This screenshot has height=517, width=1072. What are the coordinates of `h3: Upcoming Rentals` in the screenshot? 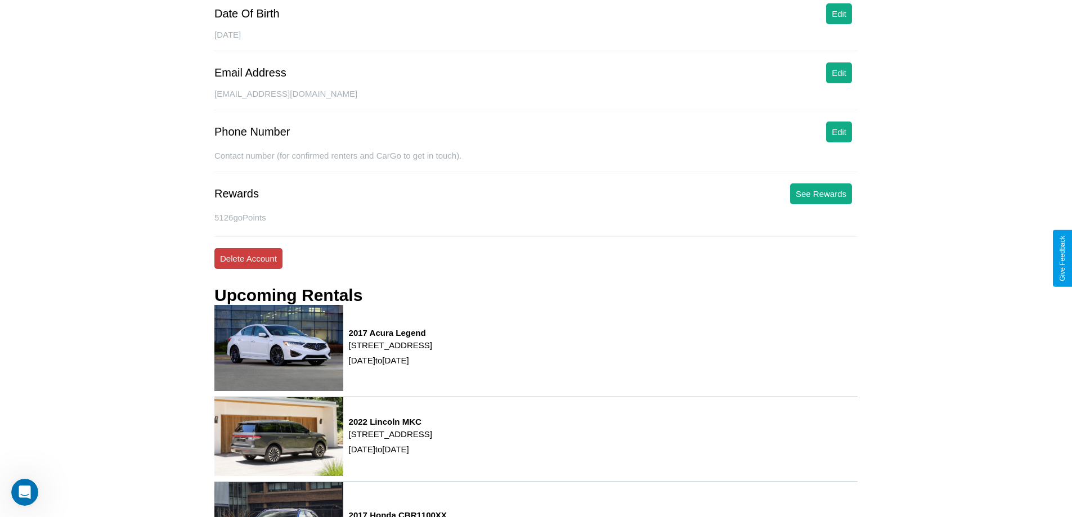 It's located at (288, 296).